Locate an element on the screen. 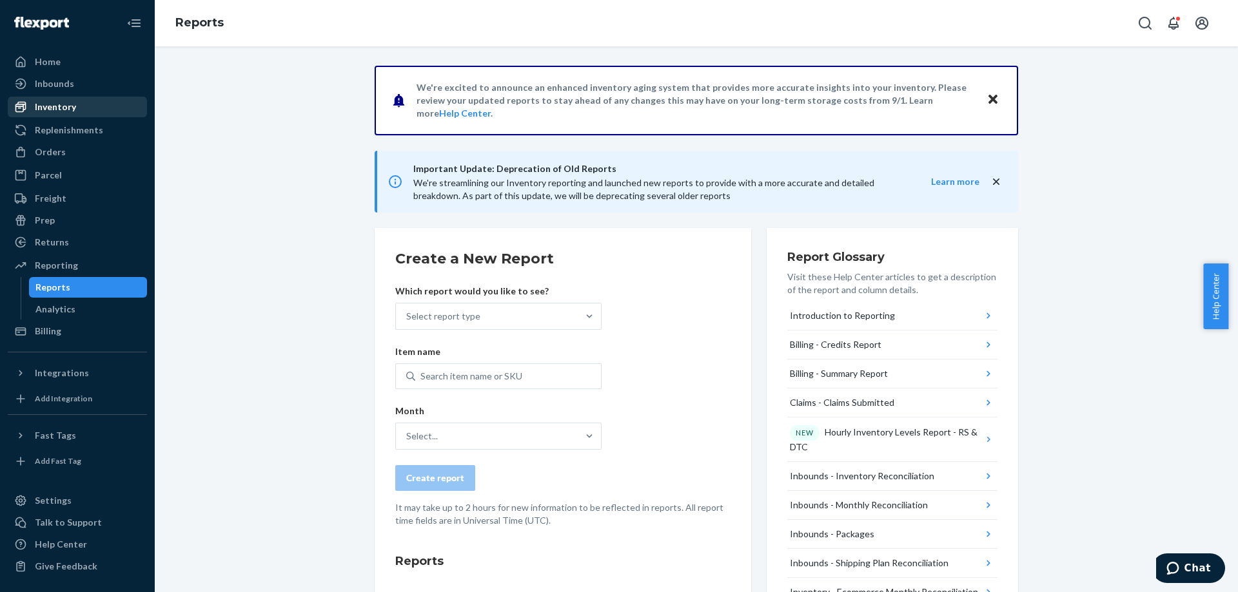 This screenshot has width=1238, height=592. p: Which report would you like to see? is located at coordinates (498, 291).